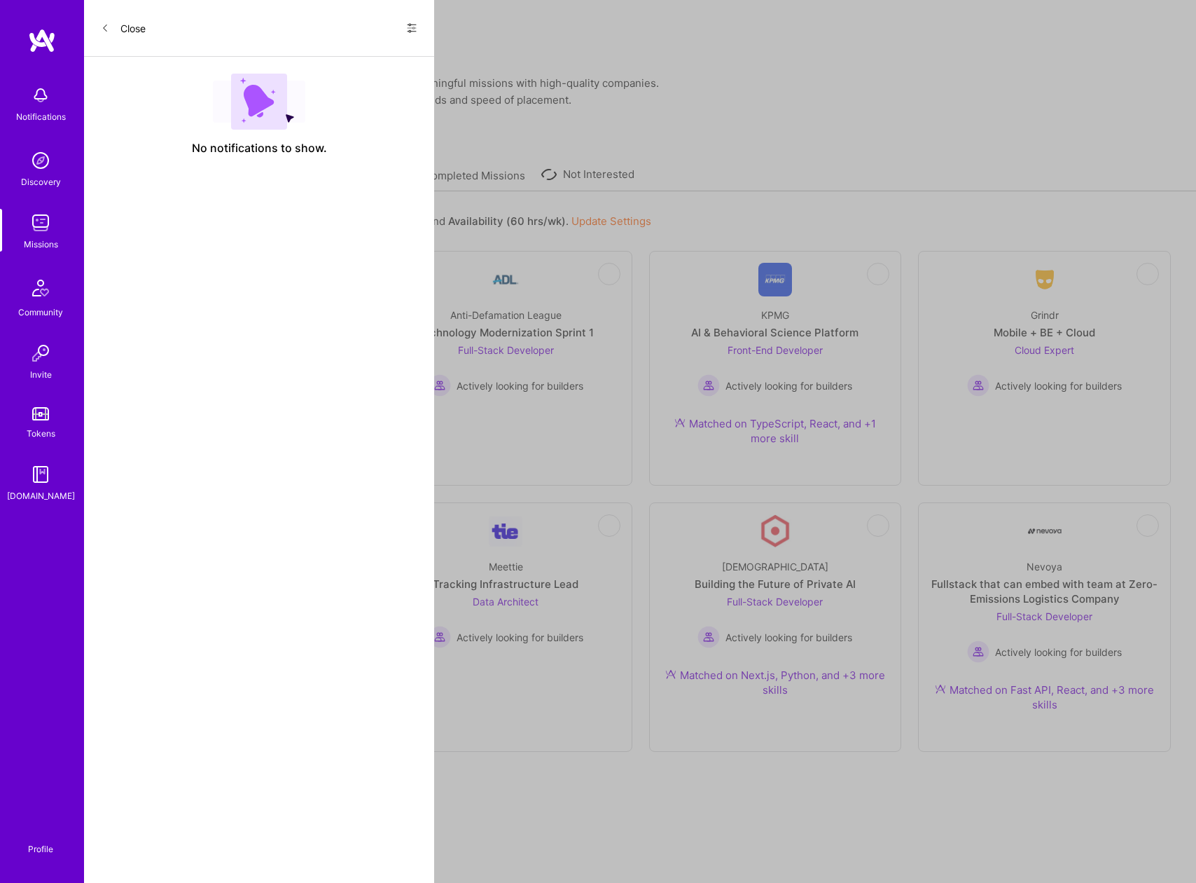 The height and width of the screenshot is (883, 1196). Describe the element at coordinates (41, 433) in the screenshot. I see `div: Tokens` at that location.